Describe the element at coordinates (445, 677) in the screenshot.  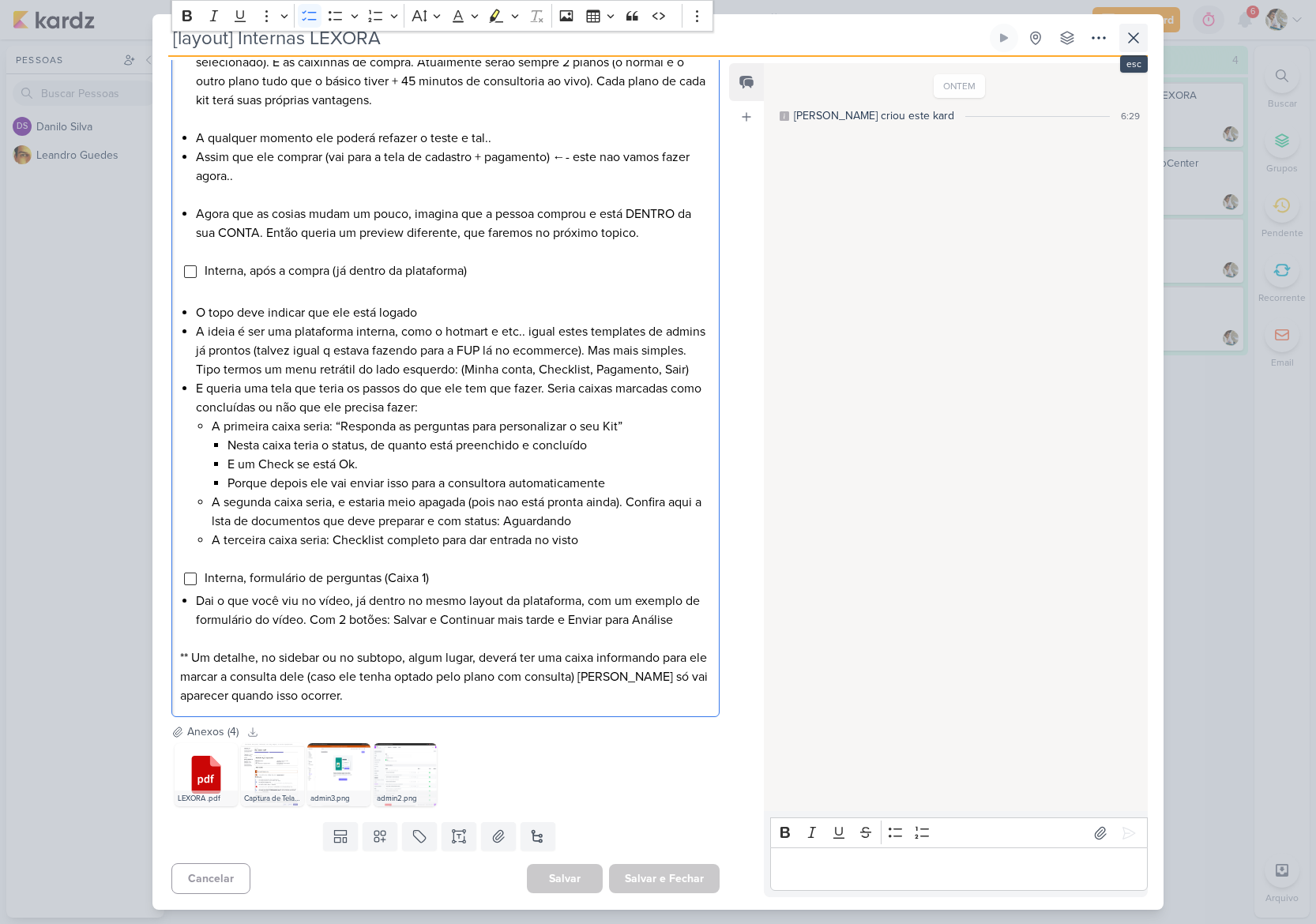
I see `p: ** Um detalhe, no sidebar ou no subtopo, algum lugar, deverá ter uma caixa informando para ele ma...` at that location.